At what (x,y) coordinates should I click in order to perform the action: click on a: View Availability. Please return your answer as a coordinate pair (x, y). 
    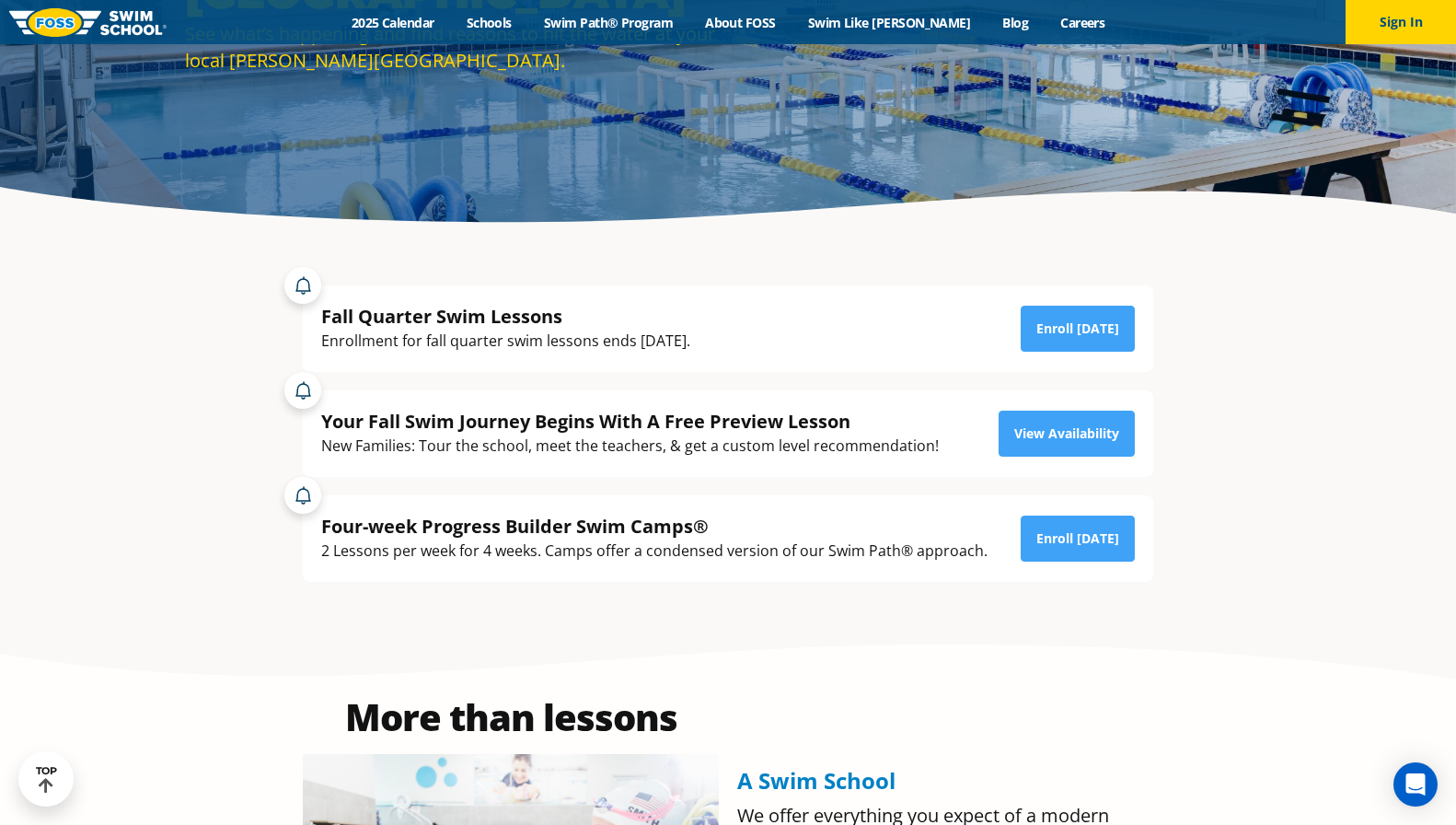
    Looking at the image, I should click on (1067, 434).